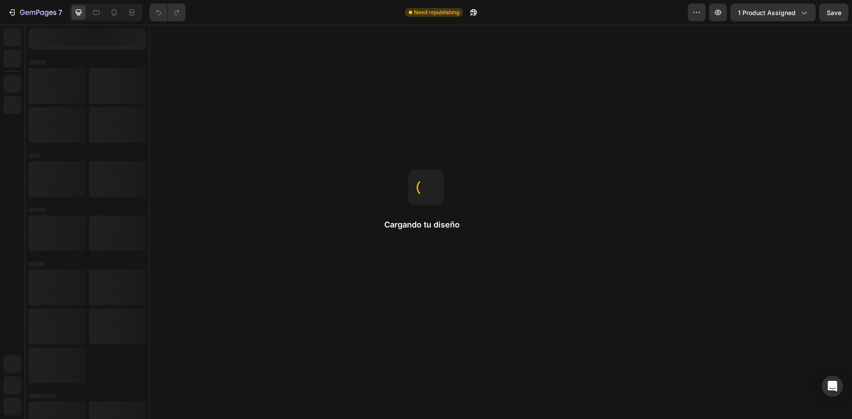 The image size is (852, 419). What do you see at coordinates (422, 224) in the screenshot?
I see `font: Cargando tu diseño` at bounding box center [422, 224].